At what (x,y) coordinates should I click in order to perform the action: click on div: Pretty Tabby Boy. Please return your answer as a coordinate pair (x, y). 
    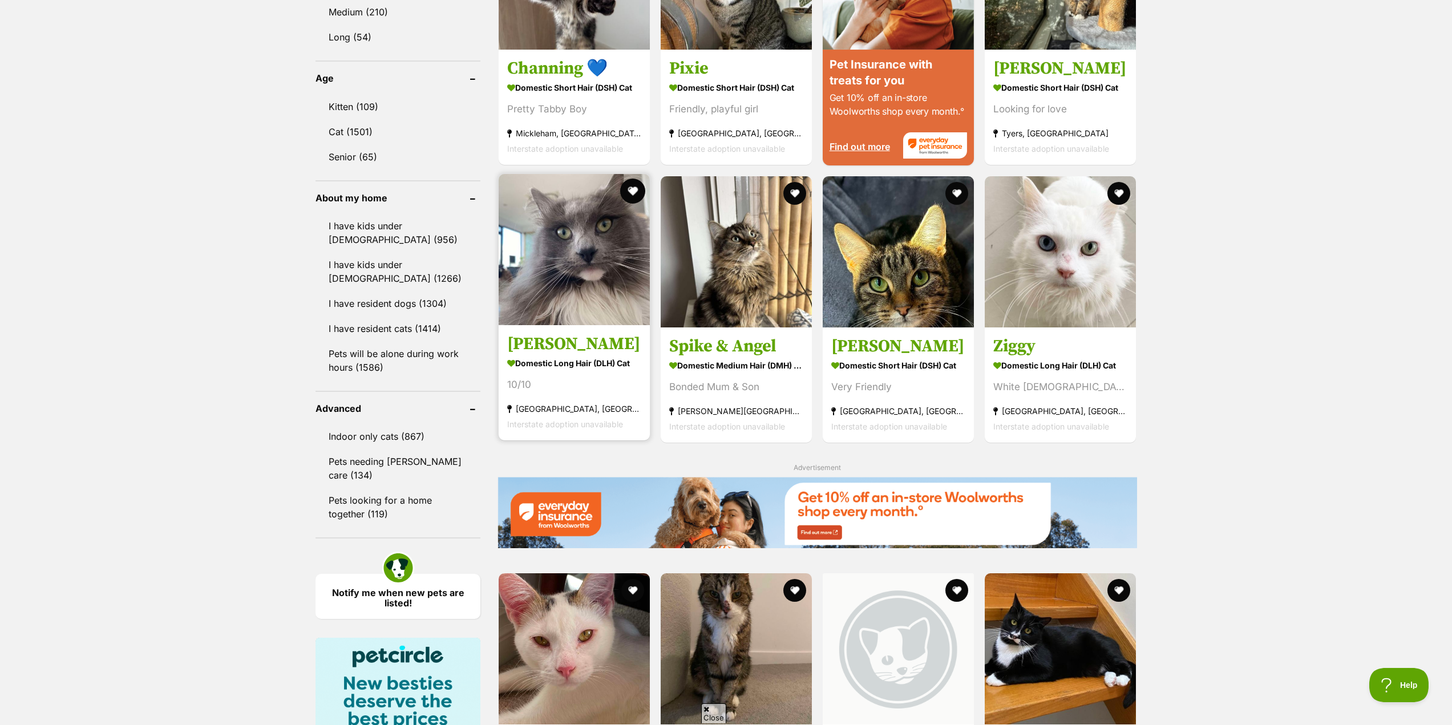
    Looking at the image, I should click on (574, 110).